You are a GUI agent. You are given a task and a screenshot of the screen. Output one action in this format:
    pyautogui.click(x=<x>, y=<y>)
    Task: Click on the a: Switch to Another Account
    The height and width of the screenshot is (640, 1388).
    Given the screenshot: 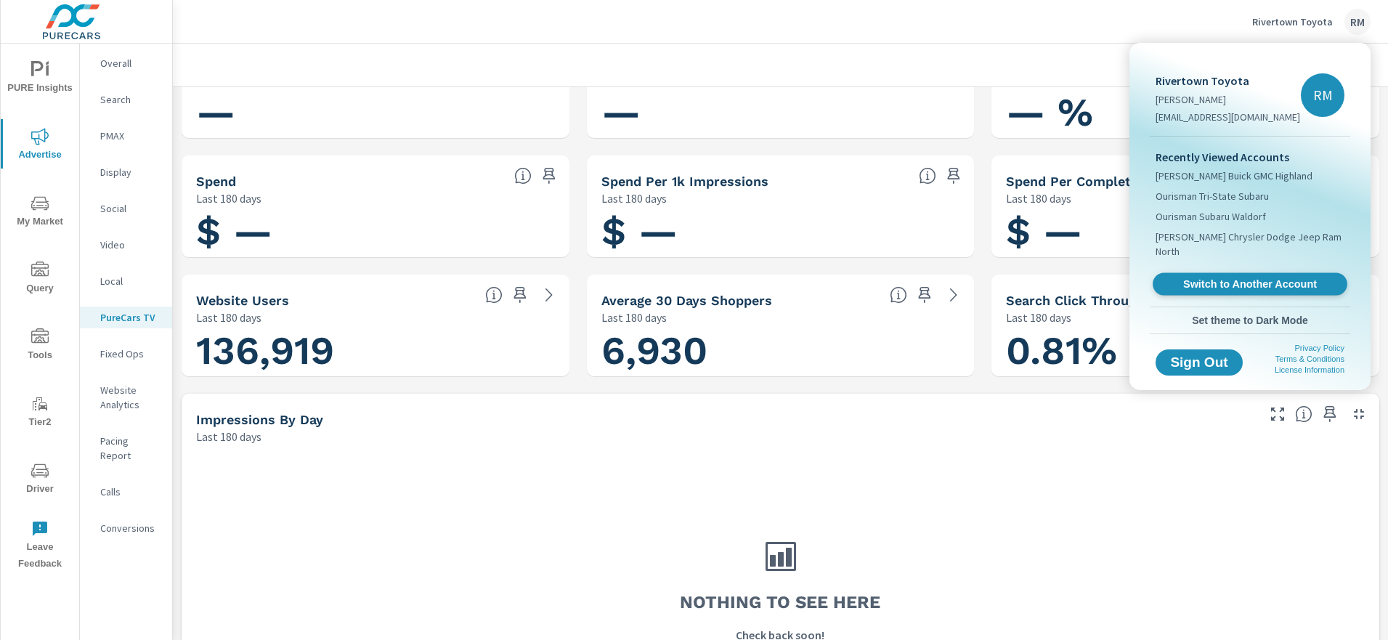 What is the action you would take?
    pyautogui.click(x=1250, y=284)
    